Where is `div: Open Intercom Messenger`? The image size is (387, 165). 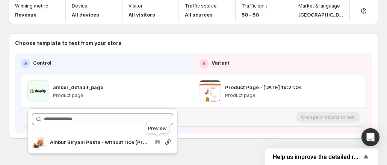 div: Open Intercom Messenger is located at coordinates (371, 137).